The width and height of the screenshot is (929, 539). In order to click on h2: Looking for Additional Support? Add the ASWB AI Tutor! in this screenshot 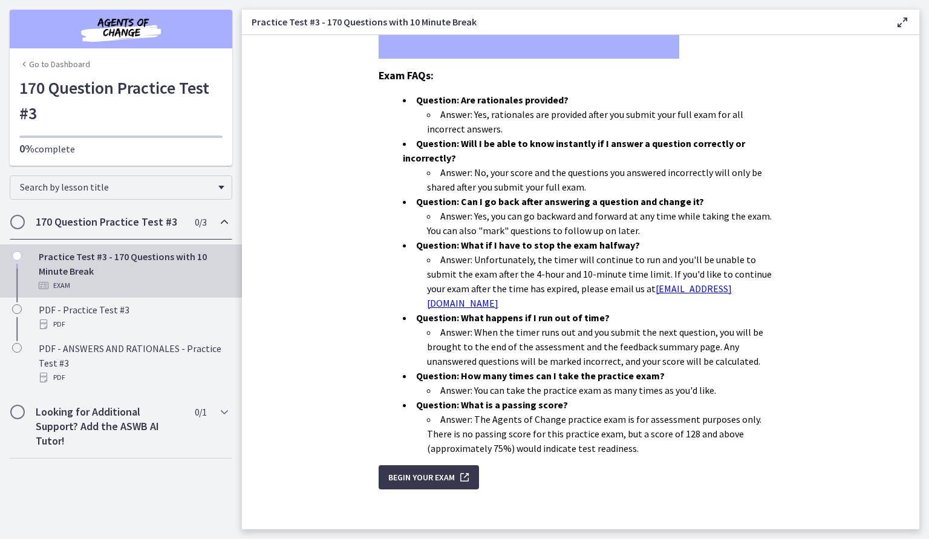, I will do `click(109, 426)`.